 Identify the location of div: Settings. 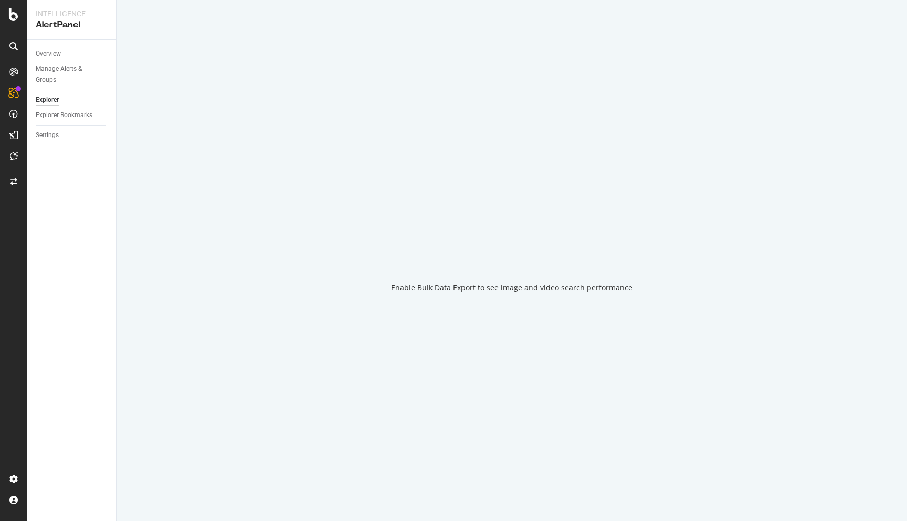
(47, 135).